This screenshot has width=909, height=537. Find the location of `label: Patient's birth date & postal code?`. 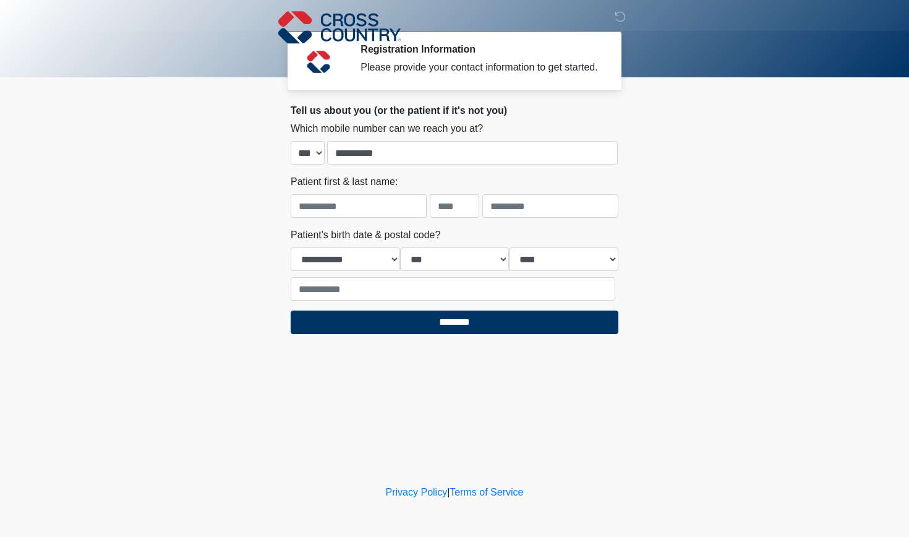

label: Patient's birth date & postal code? is located at coordinates (365, 235).